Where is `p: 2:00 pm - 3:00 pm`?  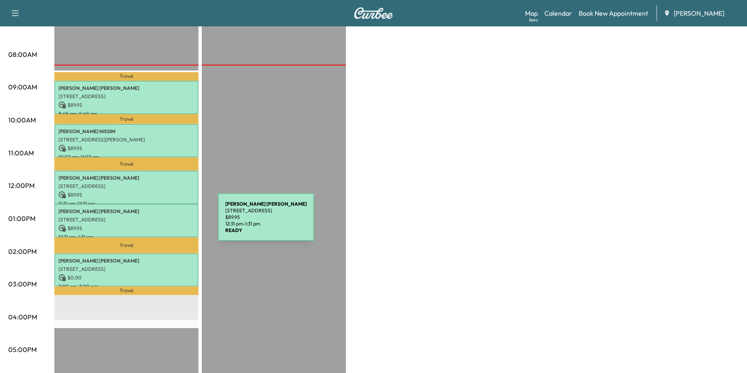
p: 2:00 pm - 3:00 pm is located at coordinates (126, 286).